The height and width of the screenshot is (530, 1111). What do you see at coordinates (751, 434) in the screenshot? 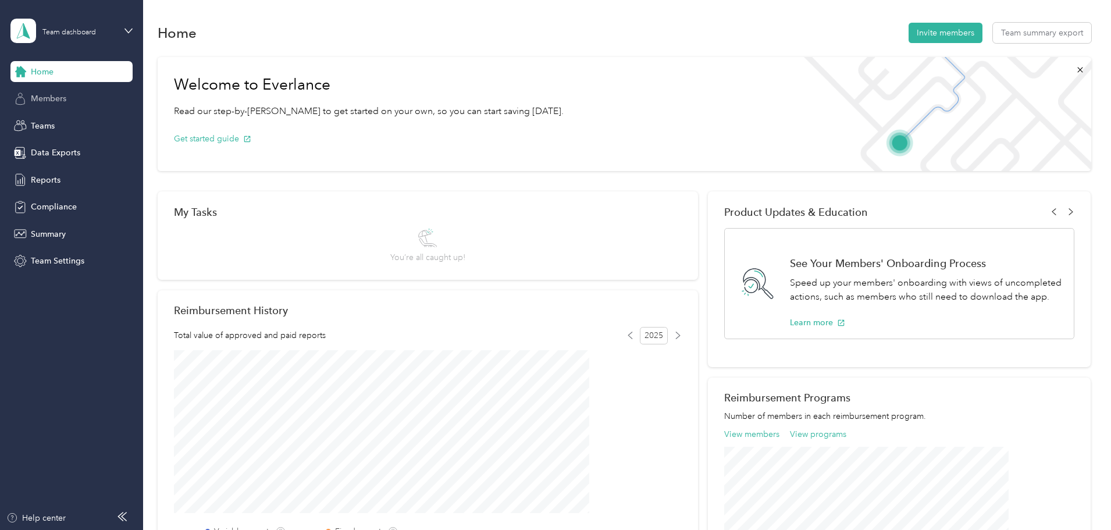
I see `button: View members` at bounding box center [751, 434].